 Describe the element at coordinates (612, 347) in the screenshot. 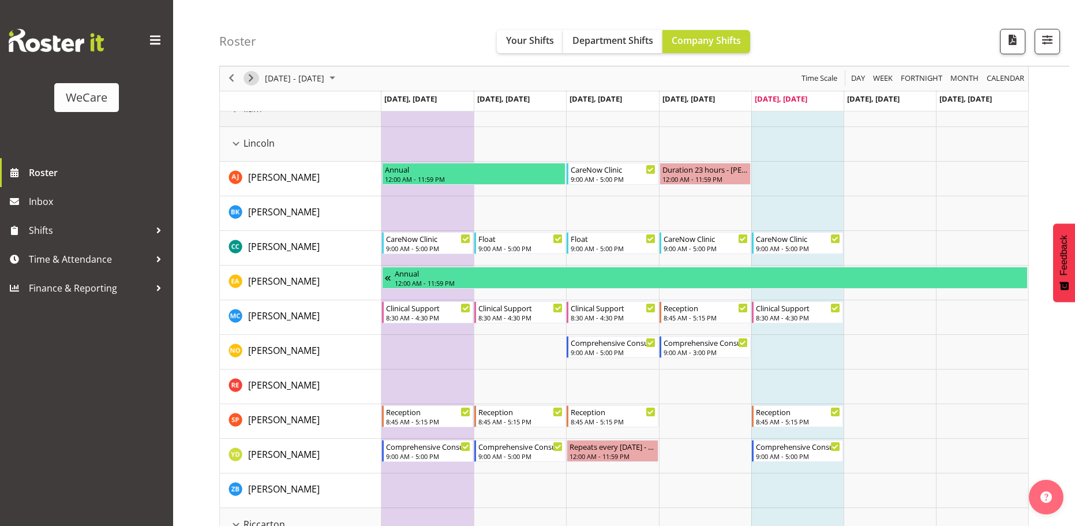

I see `div: Natasha Ottley"s event - Comprehensive Consult Begin From Wednesday, September 24, 2025 at 9:00:0...` at that location.